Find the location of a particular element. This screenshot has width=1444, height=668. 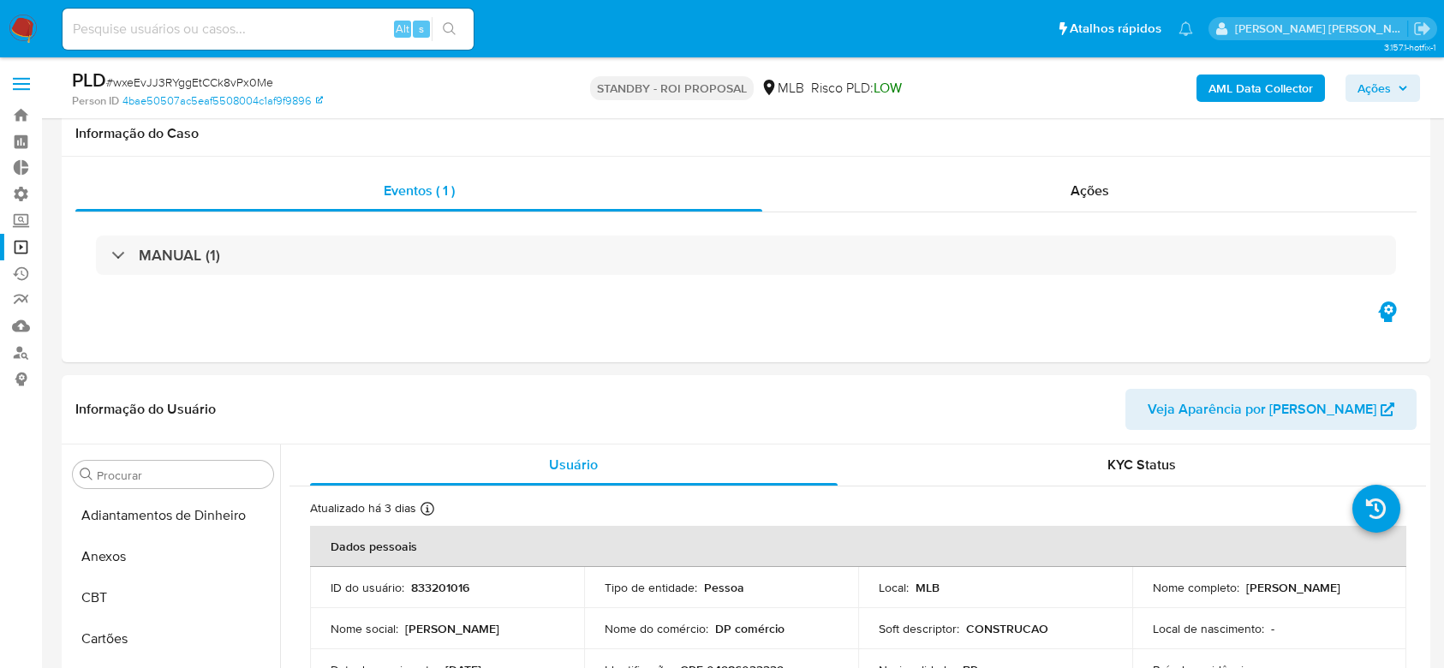

b: PLD is located at coordinates (89, 80).